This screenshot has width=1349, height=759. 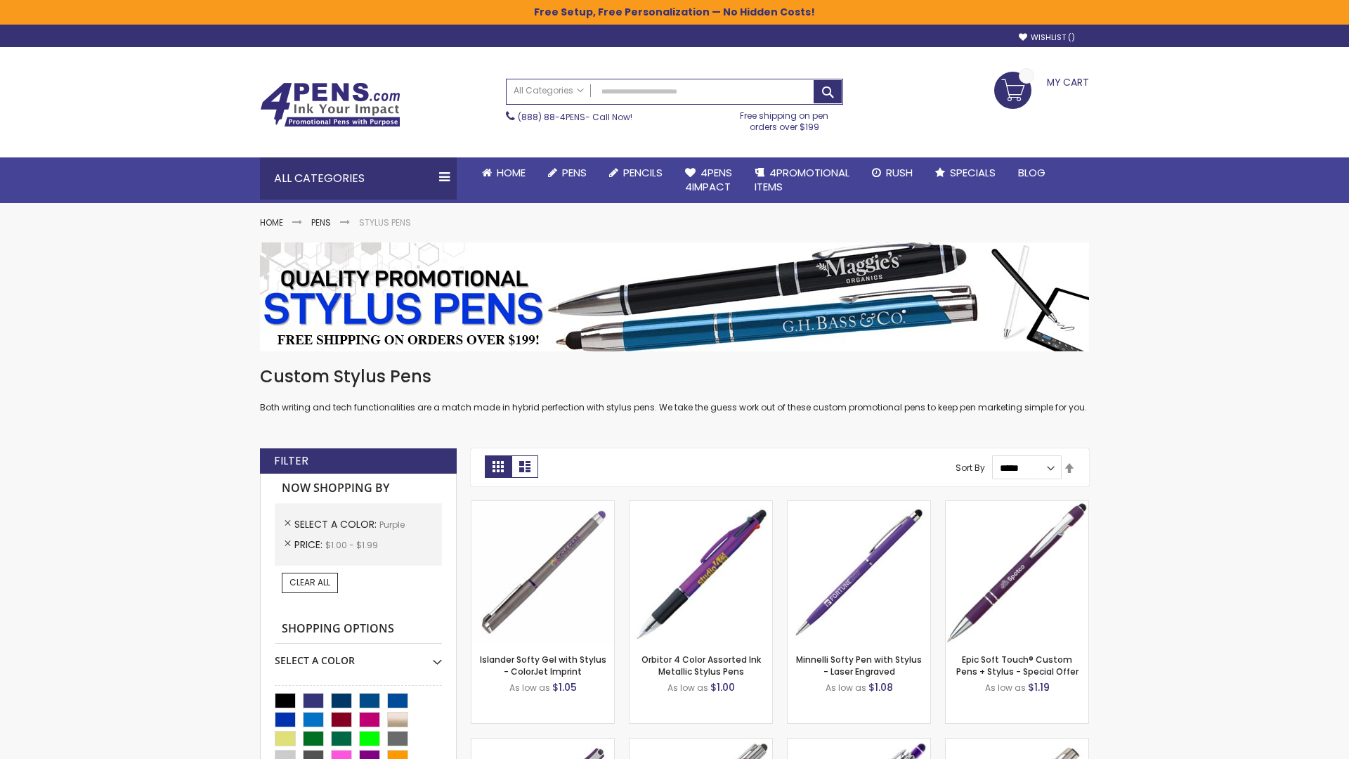 I want to click on img: Islander Softy Gel with Stylus - ColorJet Imprint-Purple, so click(x=542, y=572).